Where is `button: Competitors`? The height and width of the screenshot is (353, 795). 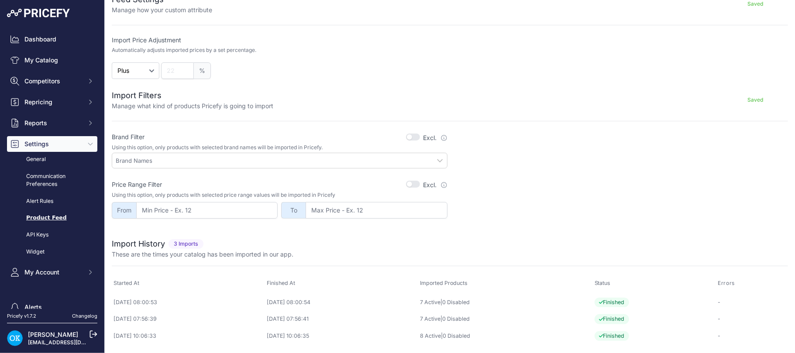 button: Competitors is located at coordinates (52, 81).